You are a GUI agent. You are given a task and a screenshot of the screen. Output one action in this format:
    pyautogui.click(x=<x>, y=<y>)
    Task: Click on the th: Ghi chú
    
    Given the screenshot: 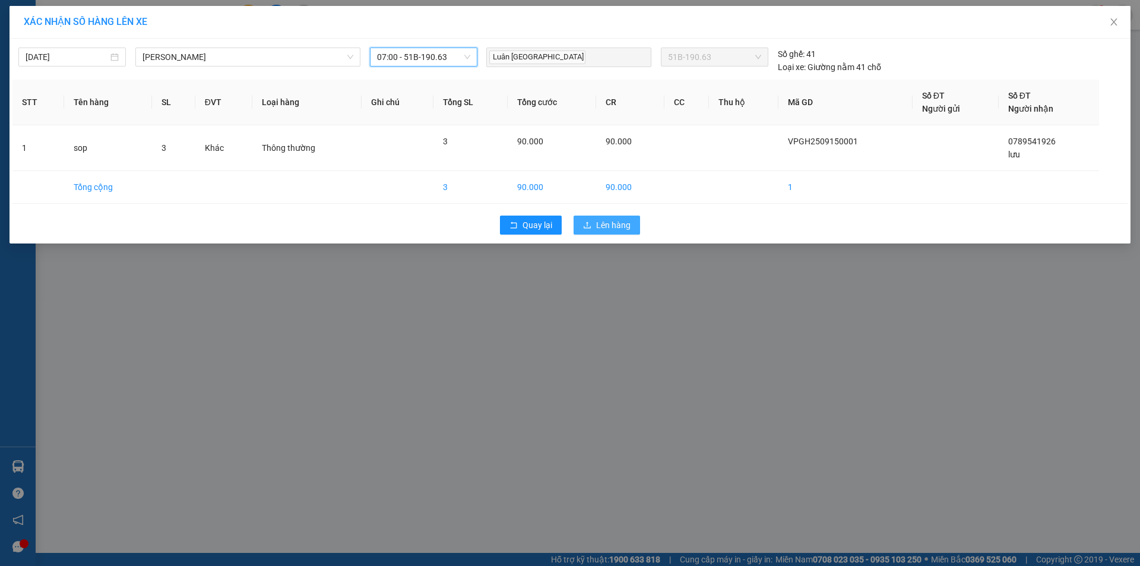 What is the action you would take?
    pyautogui.click(x=397, y=102)
    